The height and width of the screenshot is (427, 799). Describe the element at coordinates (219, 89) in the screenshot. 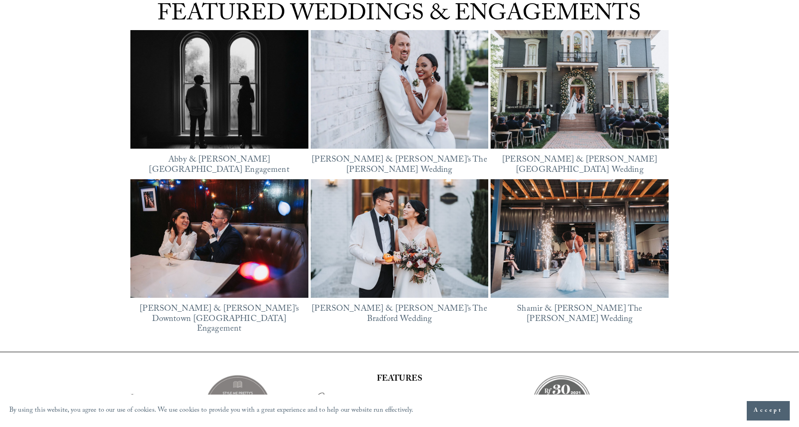

I see `a: Abby &amp; Reed’s Heights House Hotel Engagement` at that location.